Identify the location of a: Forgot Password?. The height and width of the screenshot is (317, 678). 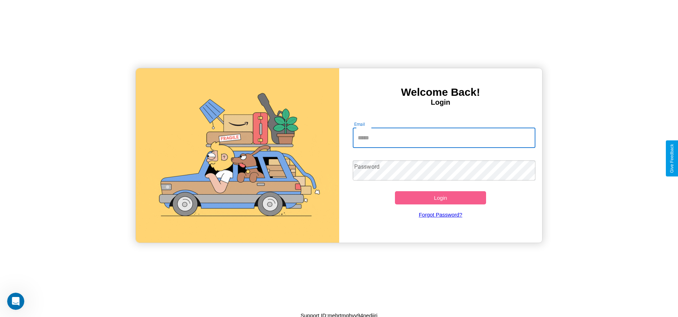
(441, 215).